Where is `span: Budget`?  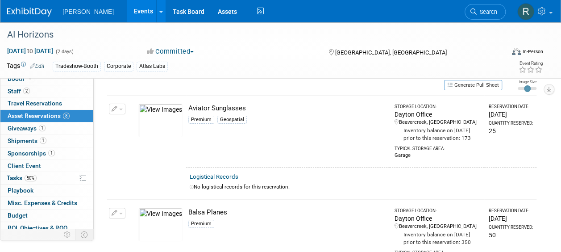 span: Budget is located at coordinates (17, 215).